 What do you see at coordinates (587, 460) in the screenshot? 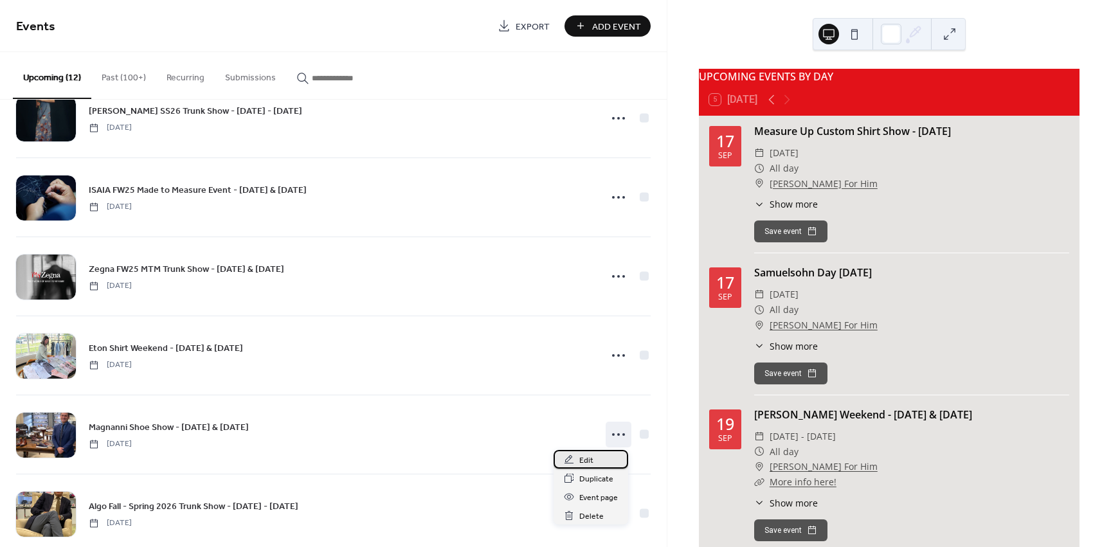
I see `span: Edit` at bounding box center [587, 460].